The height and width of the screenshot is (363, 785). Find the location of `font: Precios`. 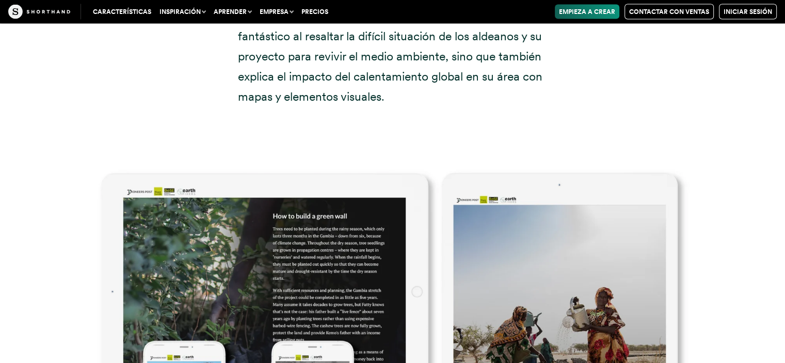

font: Precios is located at coordinates (315, 12).